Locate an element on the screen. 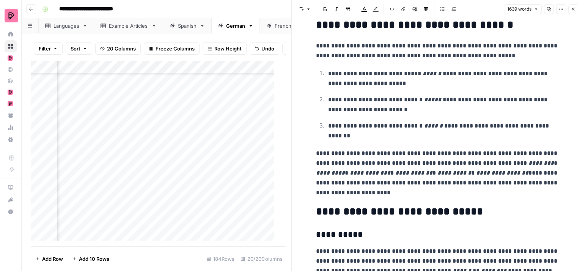 The image size is (577, 271). button: What's new? is located at coordinates (11, 200).